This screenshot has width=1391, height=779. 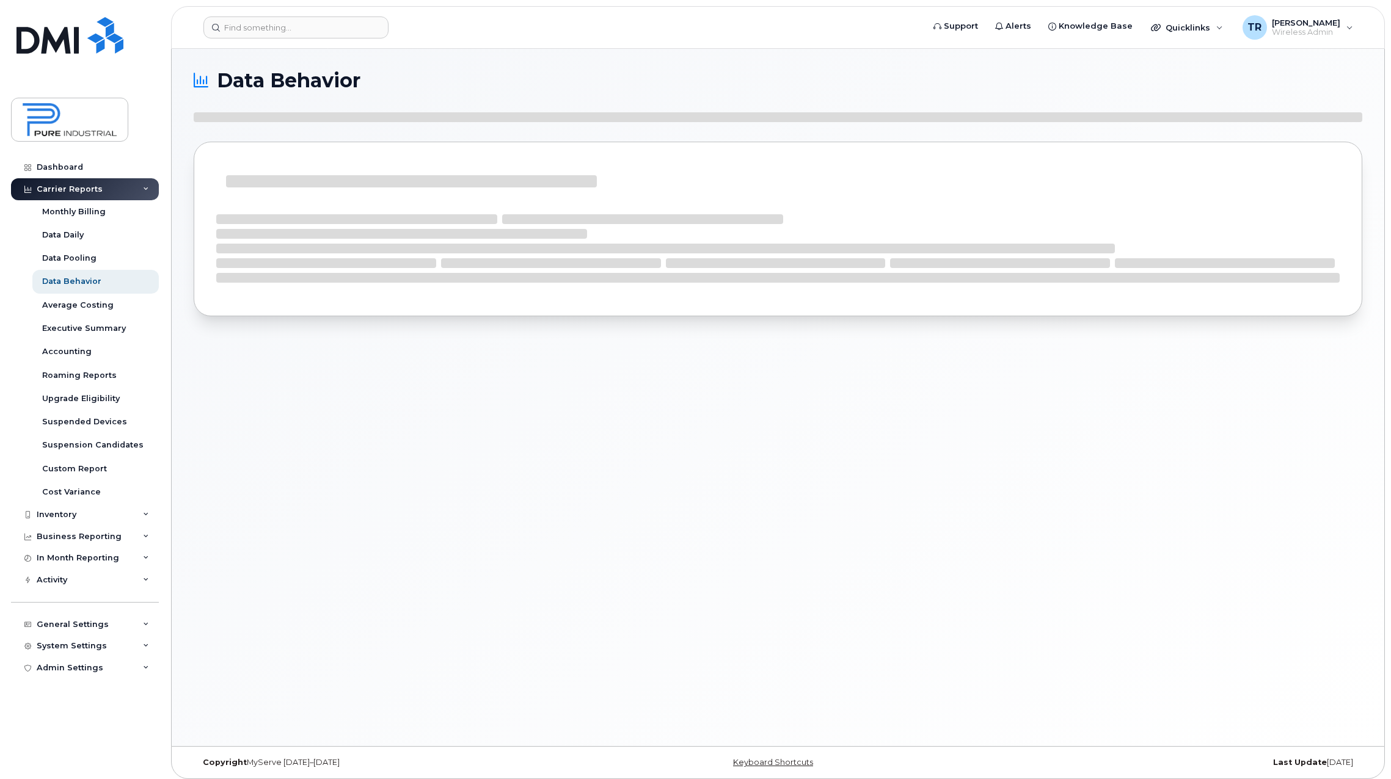 I want to click on strong: Last Update, so click(x=1300, y=762).